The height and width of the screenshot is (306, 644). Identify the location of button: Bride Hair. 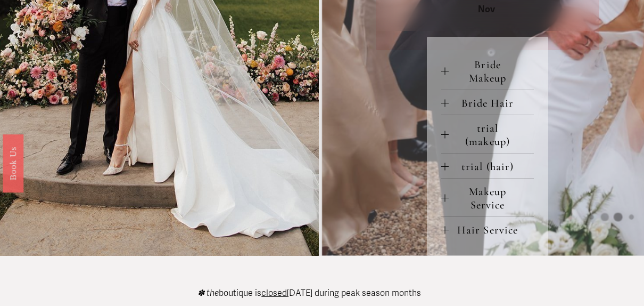
(487, 102).